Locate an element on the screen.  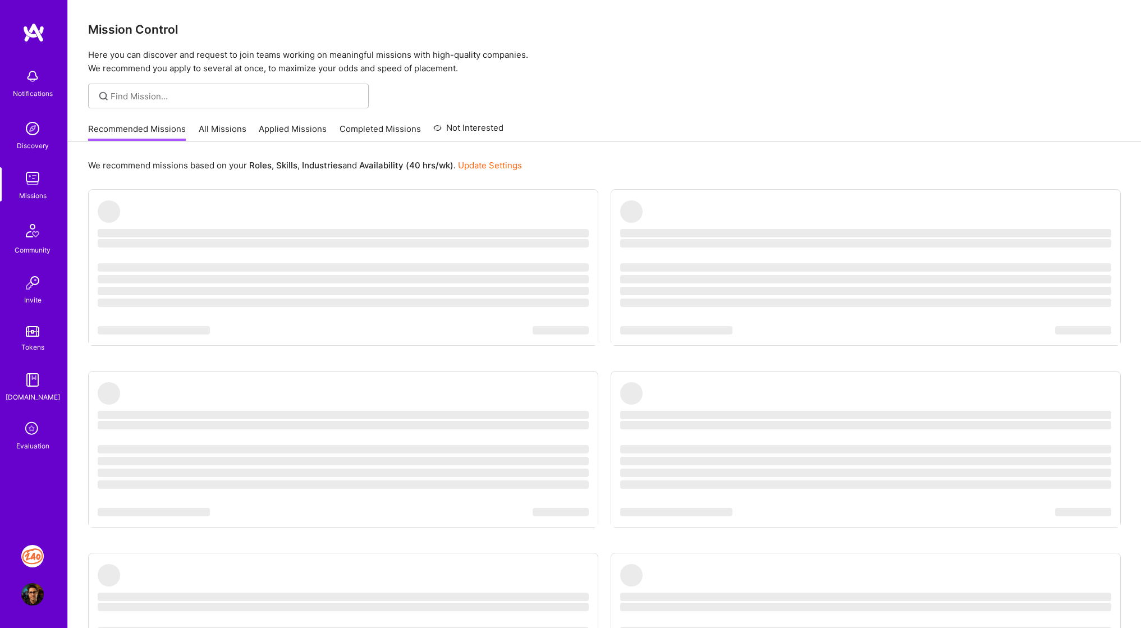
img: Invite is located at coordinates (33, 283).